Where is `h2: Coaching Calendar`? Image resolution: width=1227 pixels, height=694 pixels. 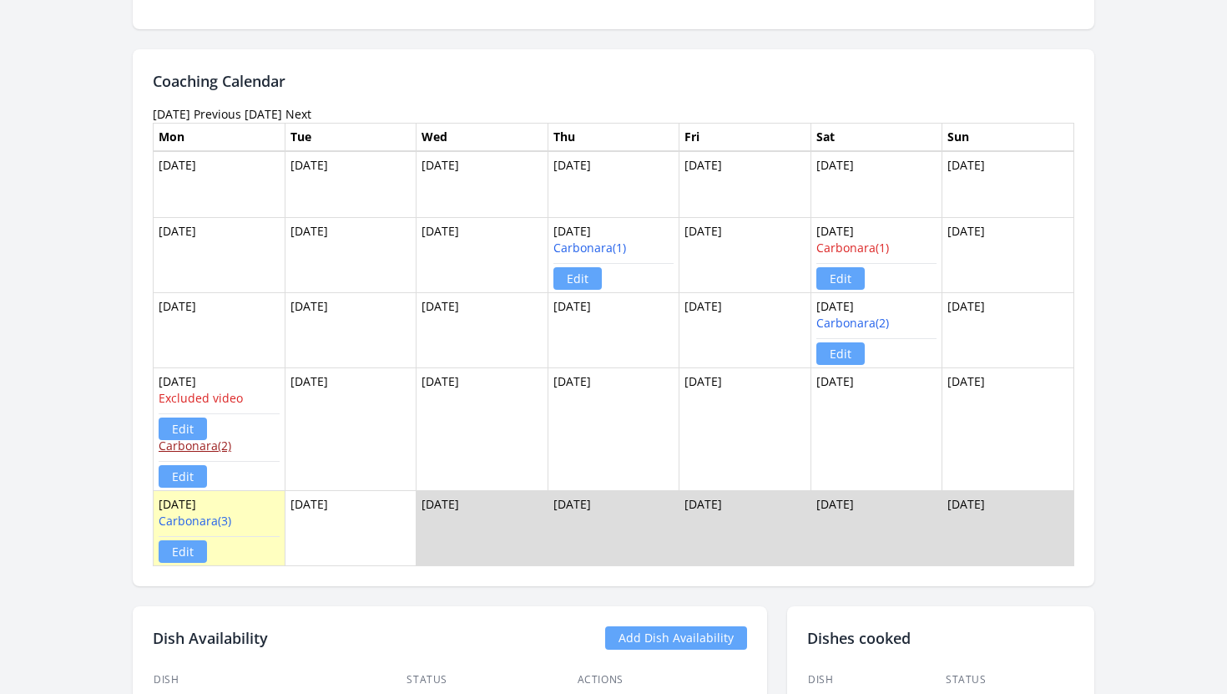
h2: Coaching Calendar is located at coordinates (613, 81).